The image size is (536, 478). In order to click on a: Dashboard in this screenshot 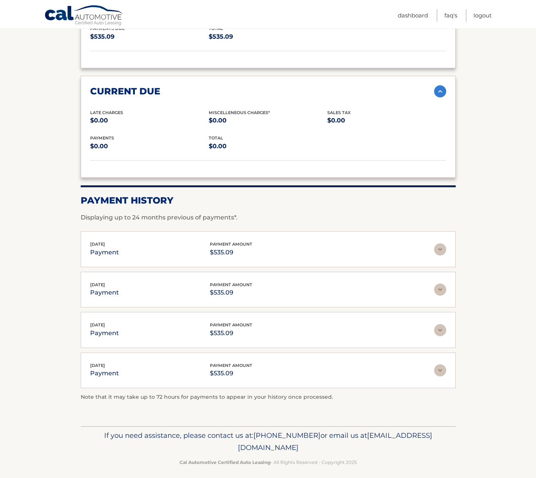, I will do `click(413, 15)`.